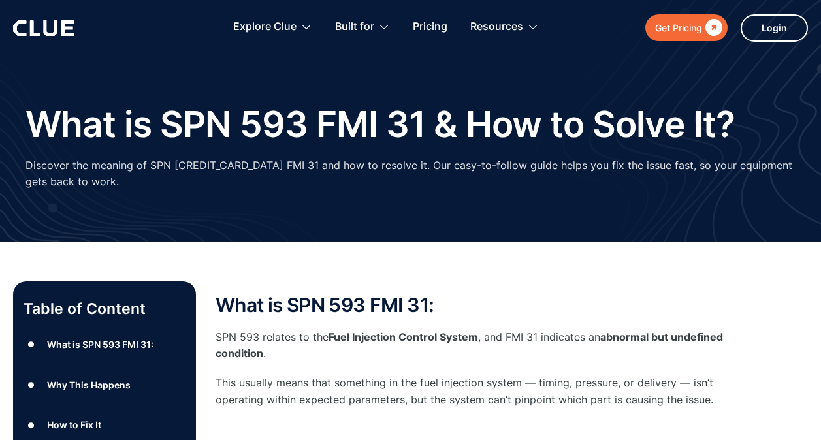  What do you see at coordinates (477, 305) in the screenshot?
I see `h2: What is SPN 593 FMI 31:` at bounding box center [477, 305].